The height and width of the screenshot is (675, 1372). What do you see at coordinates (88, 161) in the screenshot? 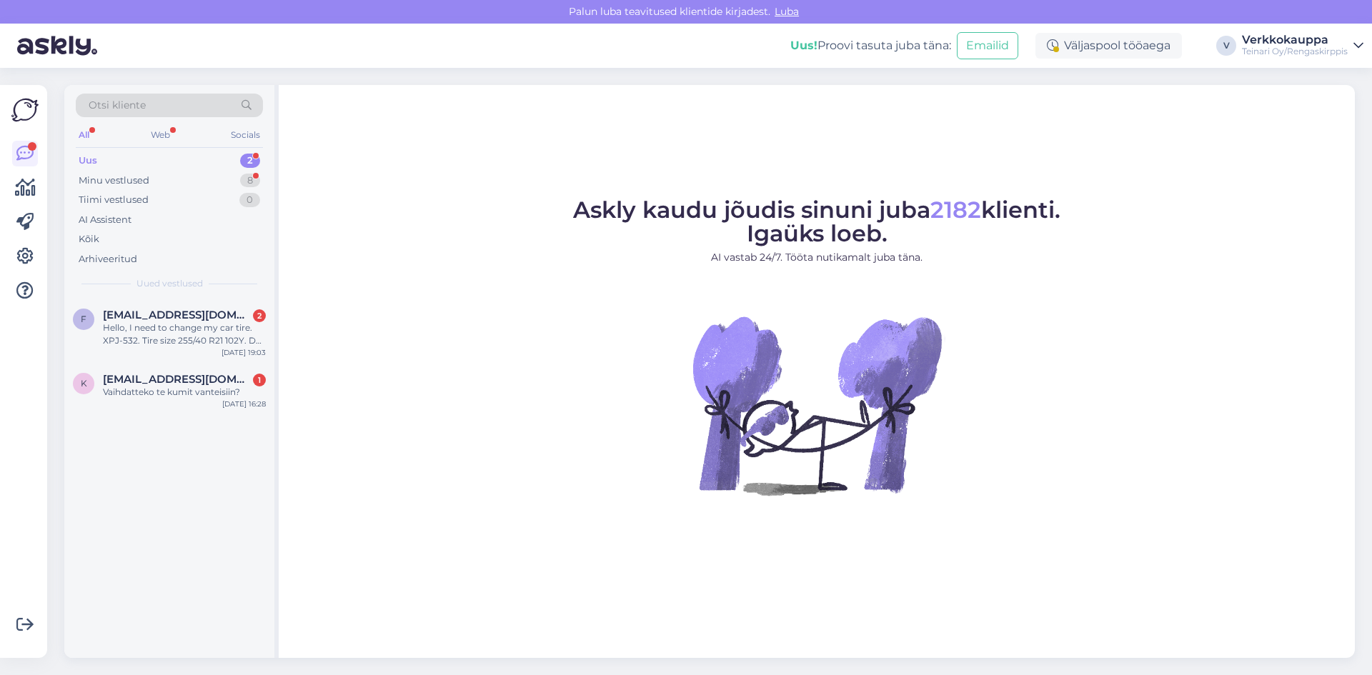
I see `div: Uus` at bounding box center [88, 161].